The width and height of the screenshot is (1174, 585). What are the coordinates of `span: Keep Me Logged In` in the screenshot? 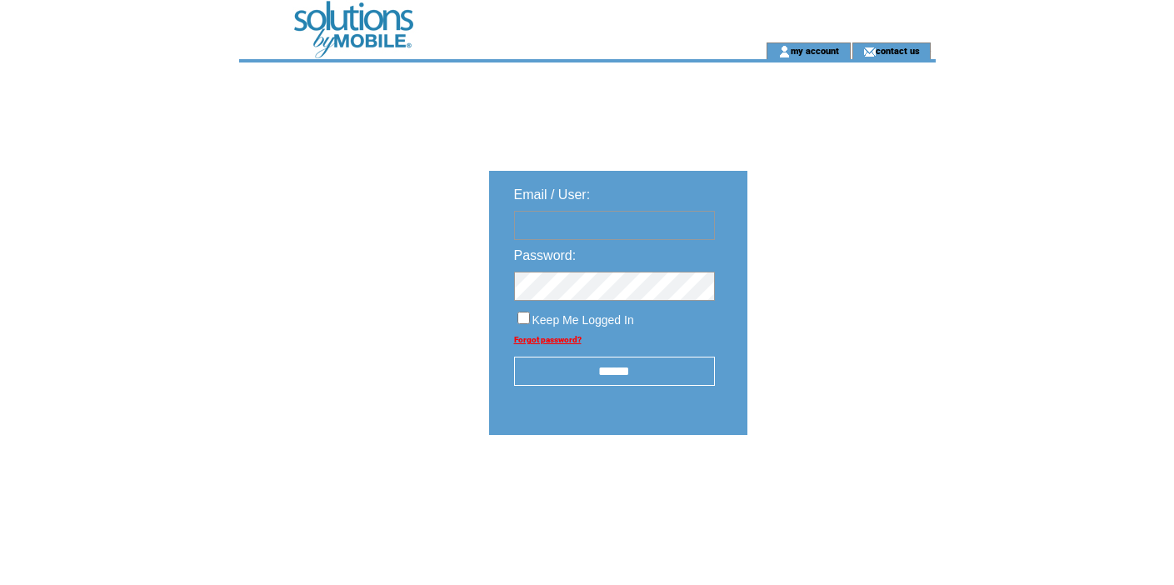 It's located at (583, 320).